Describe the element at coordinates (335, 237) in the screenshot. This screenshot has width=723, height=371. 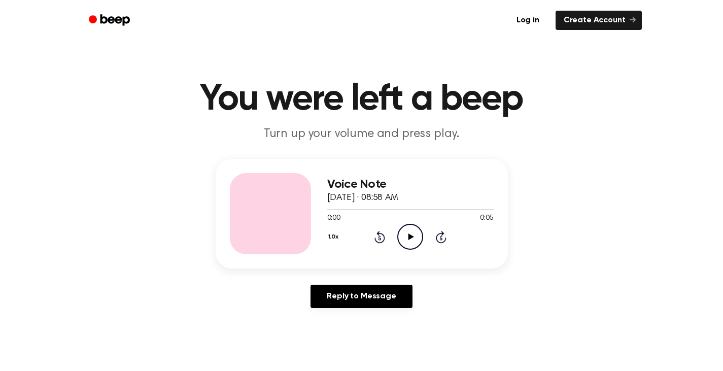
I see `button: 1.0x` at that location.